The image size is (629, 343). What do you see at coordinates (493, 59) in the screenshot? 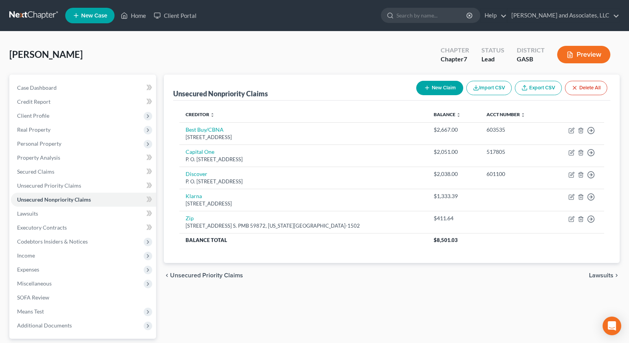
I see `div: Lead` at bounding box center [493, 59].